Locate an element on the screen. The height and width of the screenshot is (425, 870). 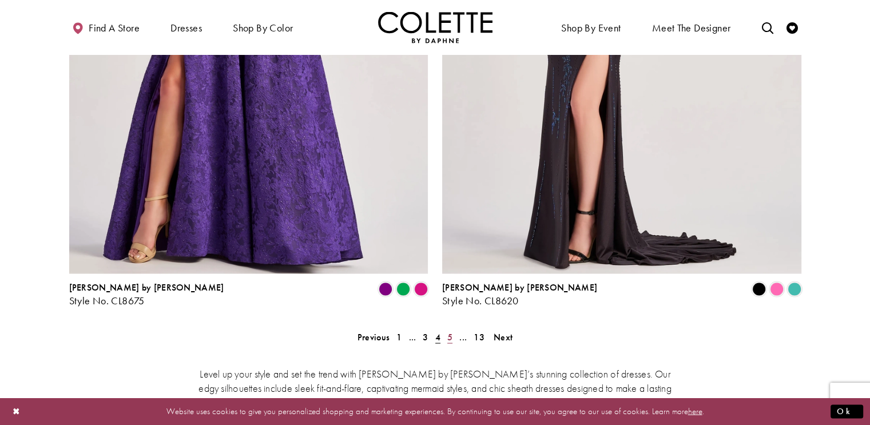
span: Meet the designer is located at coordinates (692, 28).